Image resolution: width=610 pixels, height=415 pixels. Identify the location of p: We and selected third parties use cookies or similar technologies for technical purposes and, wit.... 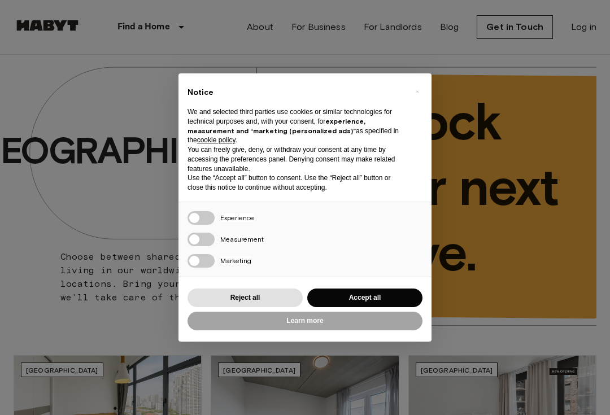
(296, 126).